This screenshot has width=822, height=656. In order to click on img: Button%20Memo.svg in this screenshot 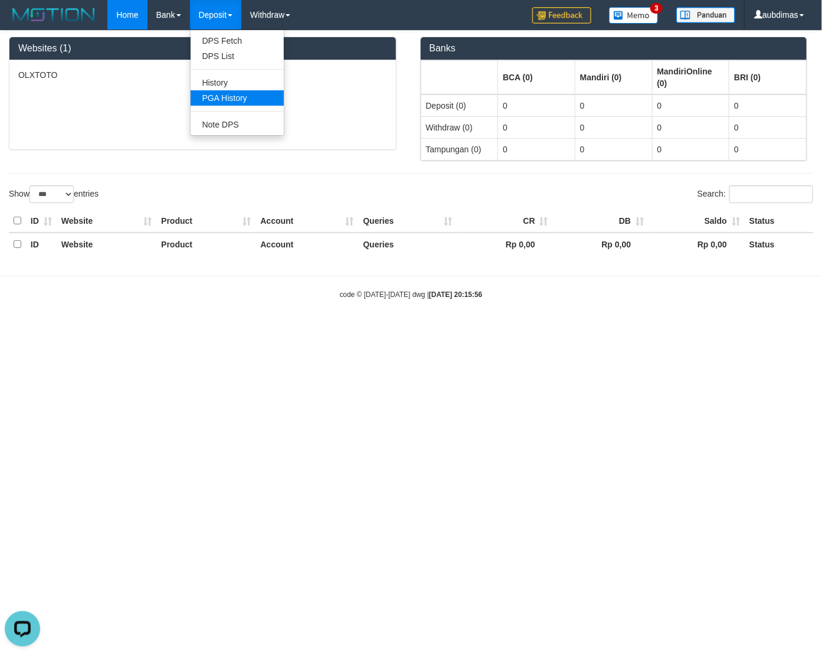, I will do `click(634, 15)`.